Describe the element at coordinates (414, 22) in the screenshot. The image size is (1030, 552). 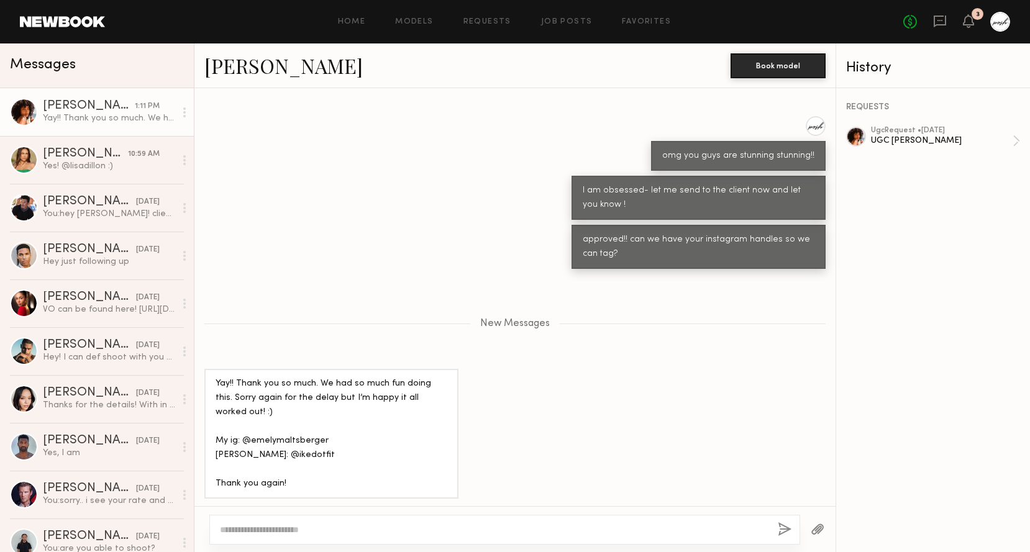
I see `a: Models` at that location.